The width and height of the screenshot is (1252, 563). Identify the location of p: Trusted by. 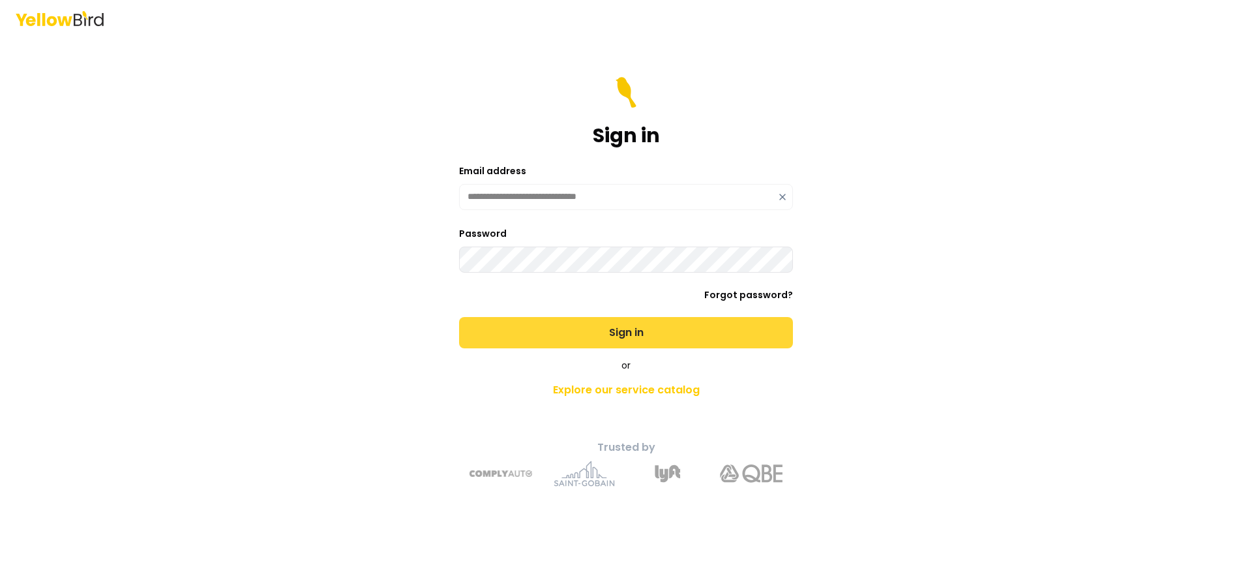
(626, 447).